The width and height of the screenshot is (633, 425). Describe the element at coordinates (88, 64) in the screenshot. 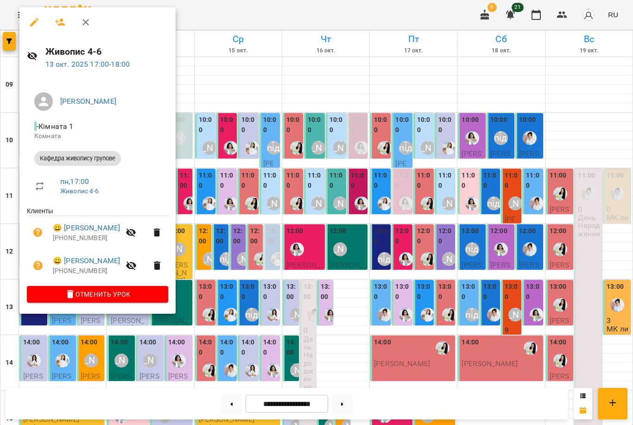

I see `a: 13 окт. 2025 17:00-18:00` at that location.